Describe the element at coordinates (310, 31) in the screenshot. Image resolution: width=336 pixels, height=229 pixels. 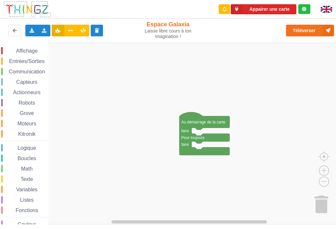
I see `button: Téléverser` at that location.